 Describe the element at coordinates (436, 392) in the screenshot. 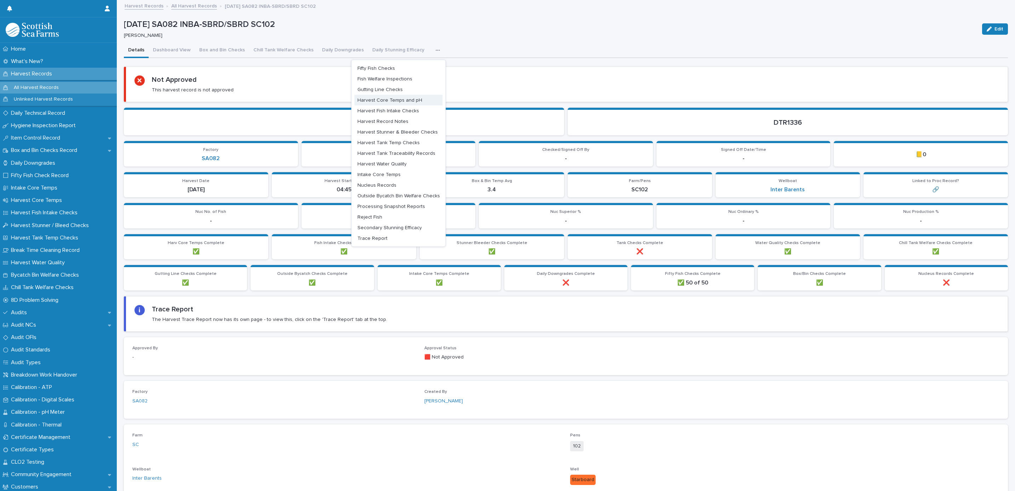

I see `span: Created By` at that location.